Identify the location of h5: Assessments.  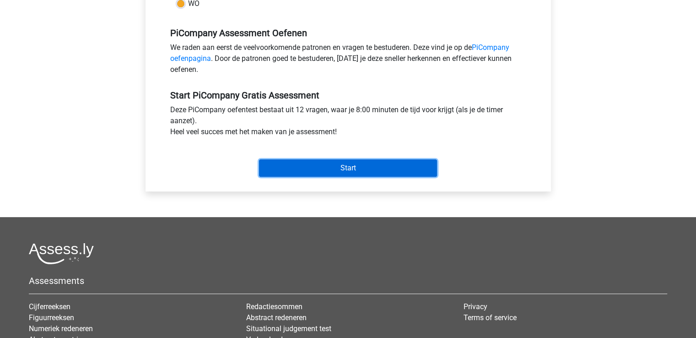
(348, 280).